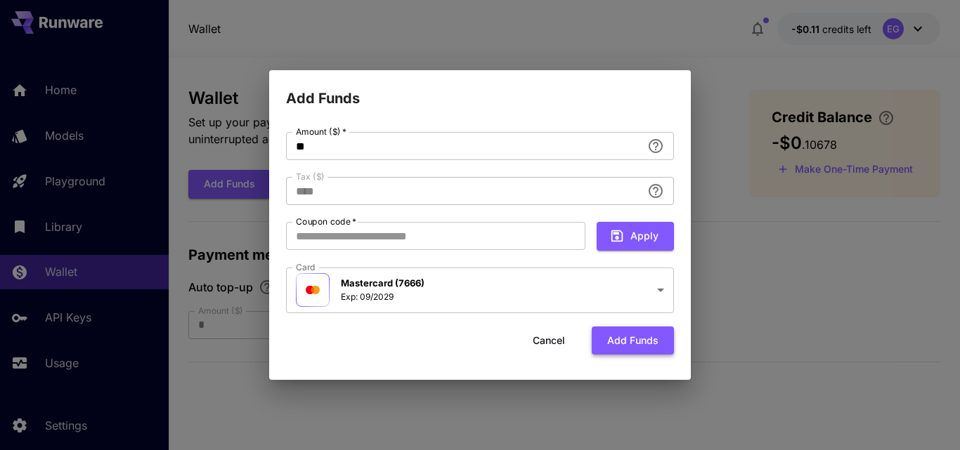 This screenshot has height=450, width=960. Describe the element at coordinates (632, 341) in the screenshot. I see `button: Add funds` at that location.